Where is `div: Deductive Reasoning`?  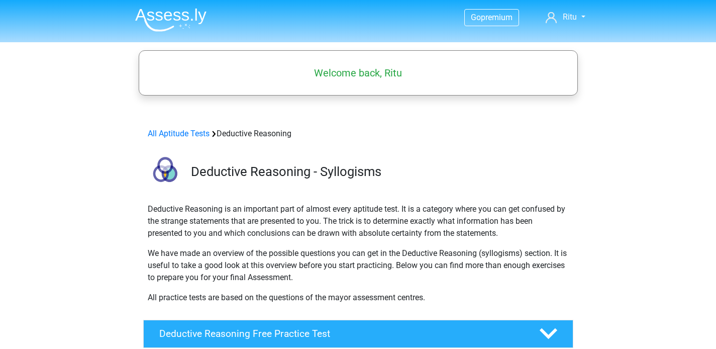
div: Deductive Reasoning is located at coordinates (358, 134).